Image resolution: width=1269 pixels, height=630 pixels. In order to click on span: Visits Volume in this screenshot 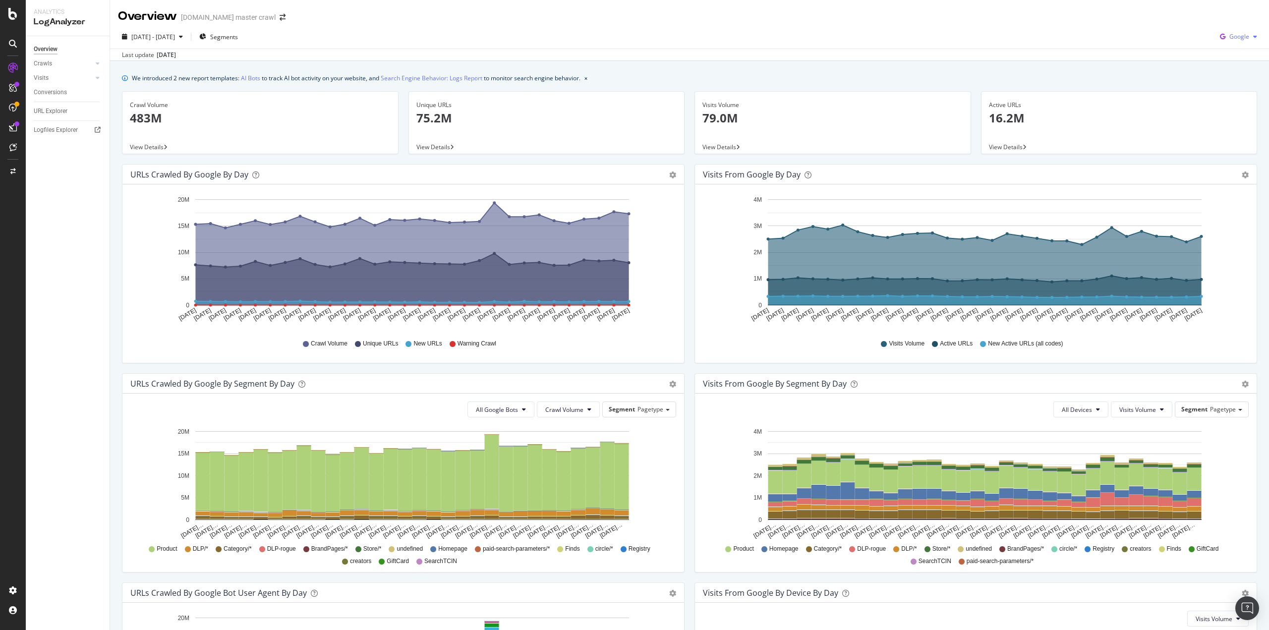, I will do `click(907, 344)`.